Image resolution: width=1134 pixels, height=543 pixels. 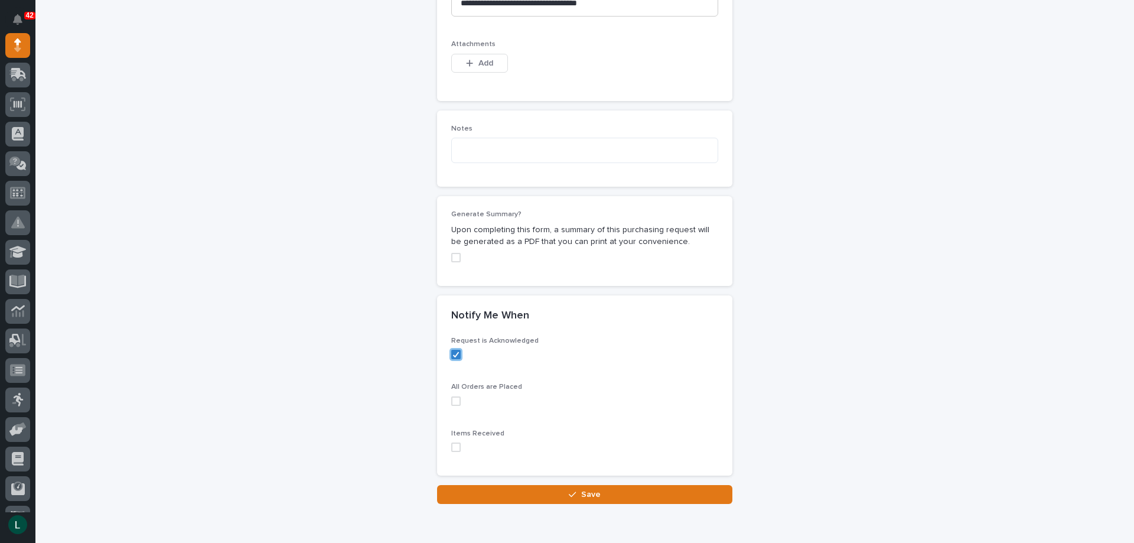 What do you see at coordinates (462, 129) in the screenshot?
I see `span: Notes` at bounding box center [462, 129].